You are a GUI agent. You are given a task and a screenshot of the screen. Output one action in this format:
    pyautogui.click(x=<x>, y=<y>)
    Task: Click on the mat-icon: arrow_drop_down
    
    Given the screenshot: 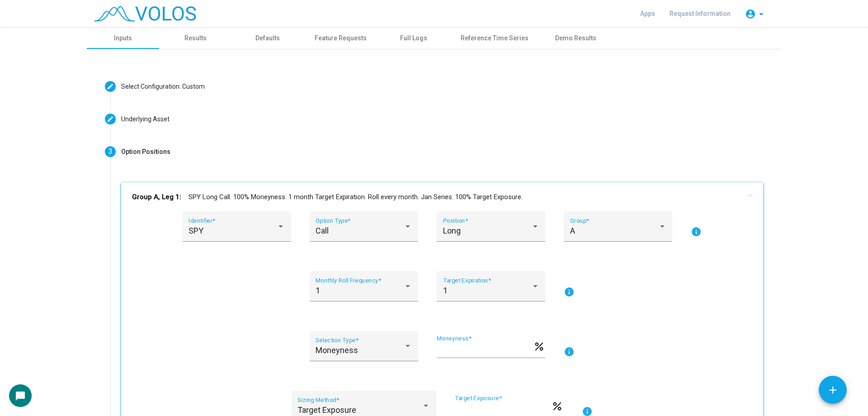 What is the action you would take?
    pyautogui.click(x=761, y=14)
    